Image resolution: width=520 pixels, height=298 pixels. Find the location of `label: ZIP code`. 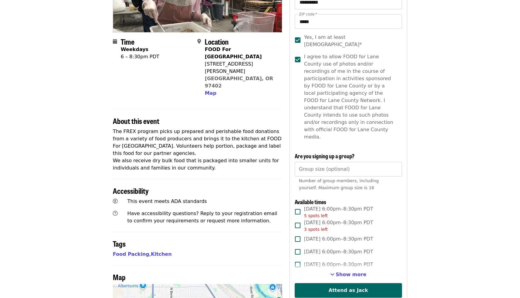

label: ZIP code is located at coordinates (308, 14).